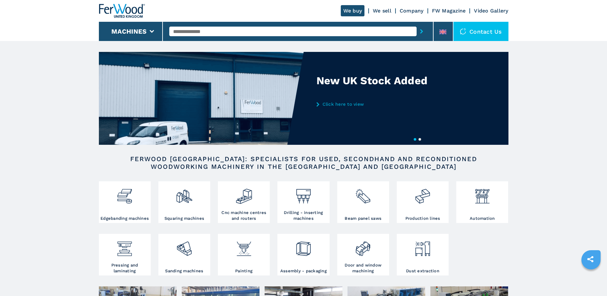 Image resolution: width=607 pixels, height=296 pixels. I want to click on div: Contact us, so click(481, 31).